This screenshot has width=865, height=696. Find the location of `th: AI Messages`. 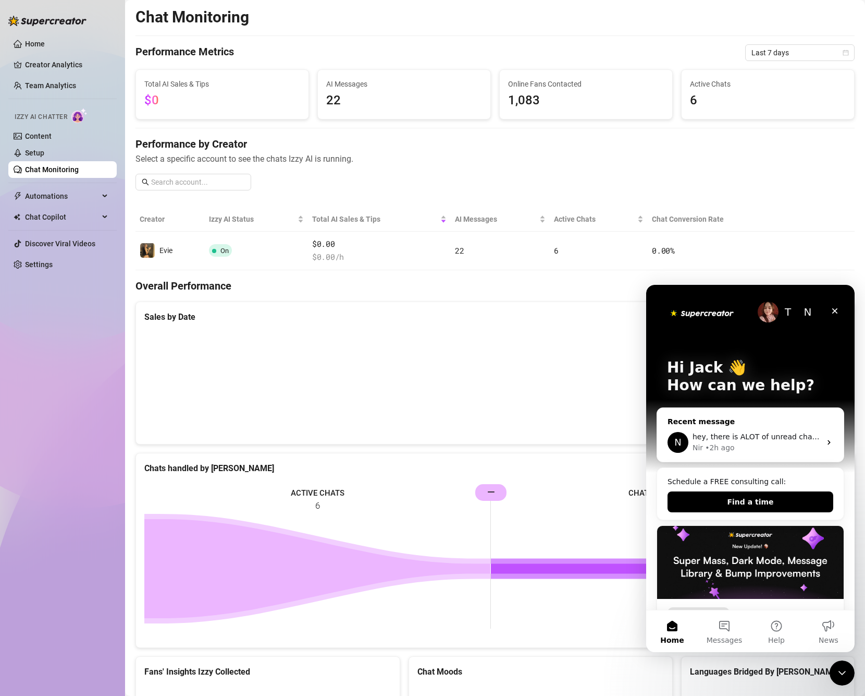

th: AI Messages is located at coordinates (501, 219).